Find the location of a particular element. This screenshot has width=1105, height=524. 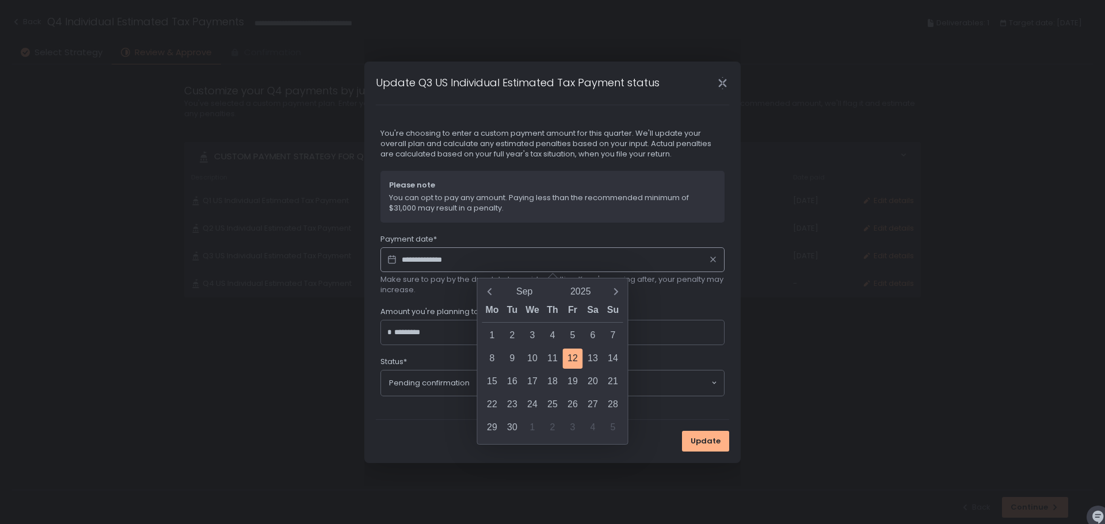

span: Update is located at coordinates (706, 442).